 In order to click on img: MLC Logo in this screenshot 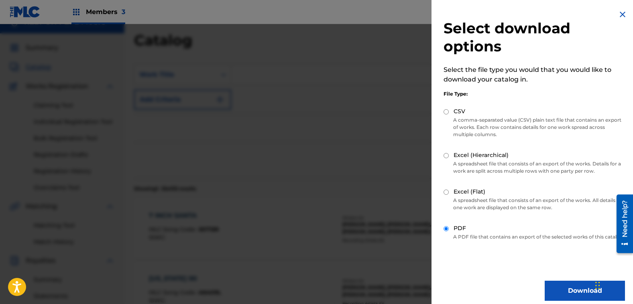, I will do `click(25, 12)`.